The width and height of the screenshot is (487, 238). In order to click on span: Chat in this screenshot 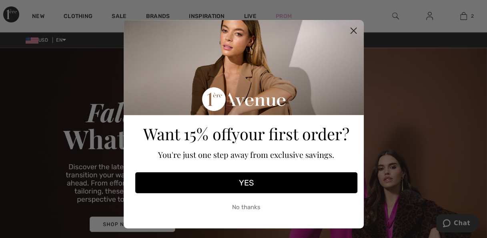, I will do `click(26, 9)`.